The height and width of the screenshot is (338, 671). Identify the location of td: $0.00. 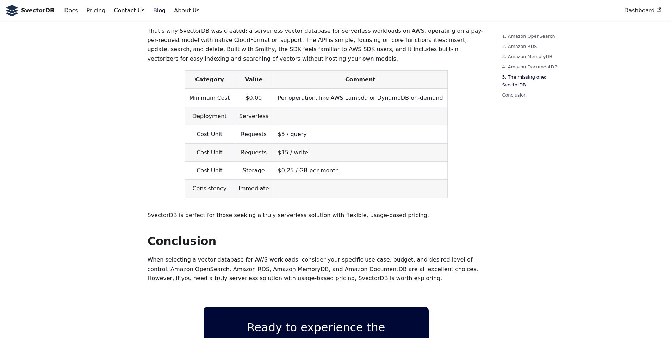
(253, 98).